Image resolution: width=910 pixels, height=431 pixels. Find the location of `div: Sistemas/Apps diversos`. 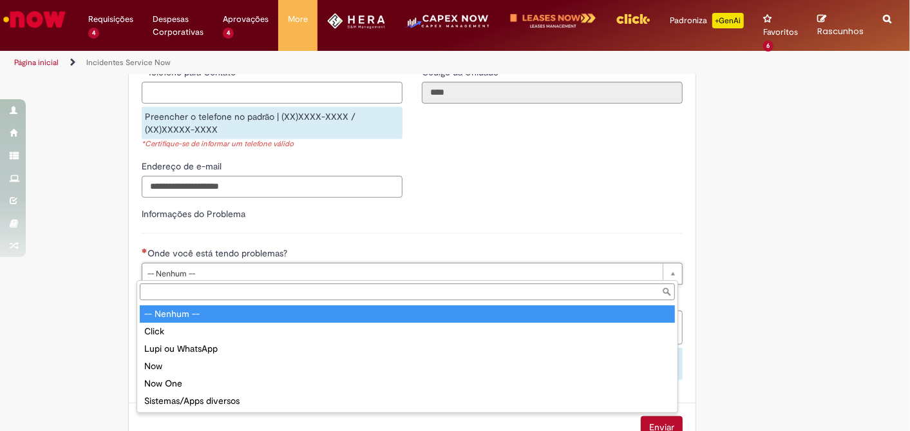

div: Sistemas/Apps diversos is located at coordinates (407, 400).